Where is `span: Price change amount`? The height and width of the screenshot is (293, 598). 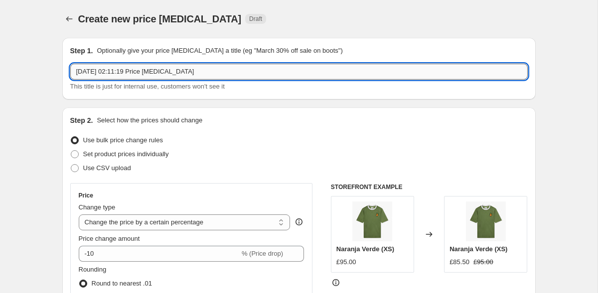 span: Price change amount is located at coordinates (109, 239).